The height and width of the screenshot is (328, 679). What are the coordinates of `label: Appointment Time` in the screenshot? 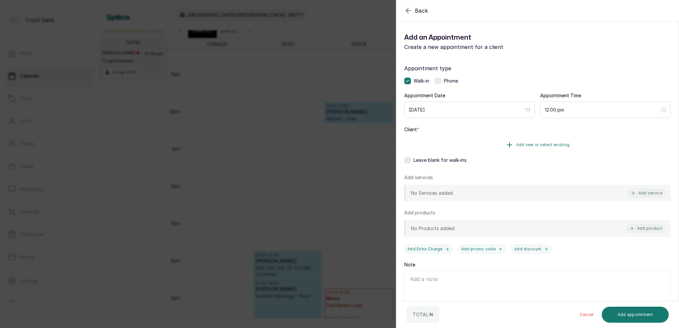 It's located at (561, 96).